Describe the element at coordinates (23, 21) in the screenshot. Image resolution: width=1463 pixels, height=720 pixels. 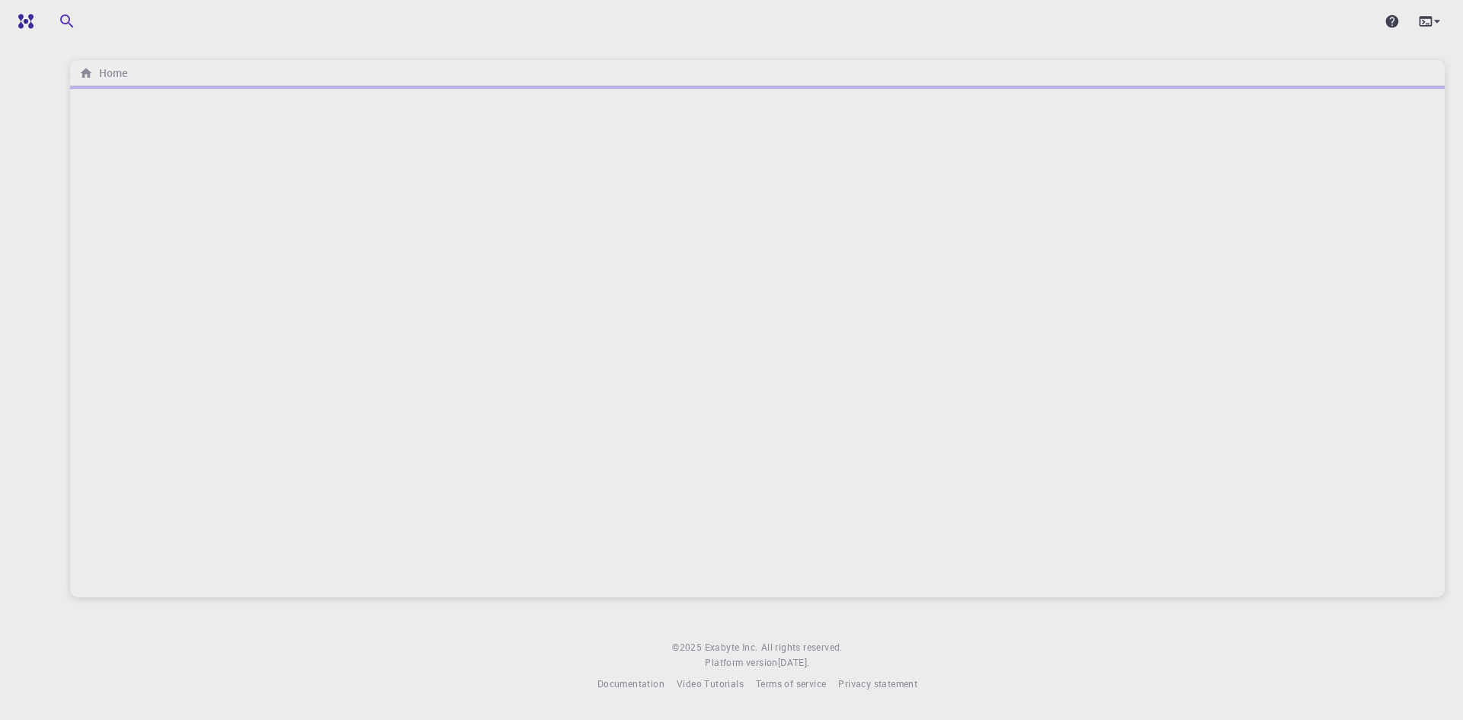
I see `img: logo` at that location.